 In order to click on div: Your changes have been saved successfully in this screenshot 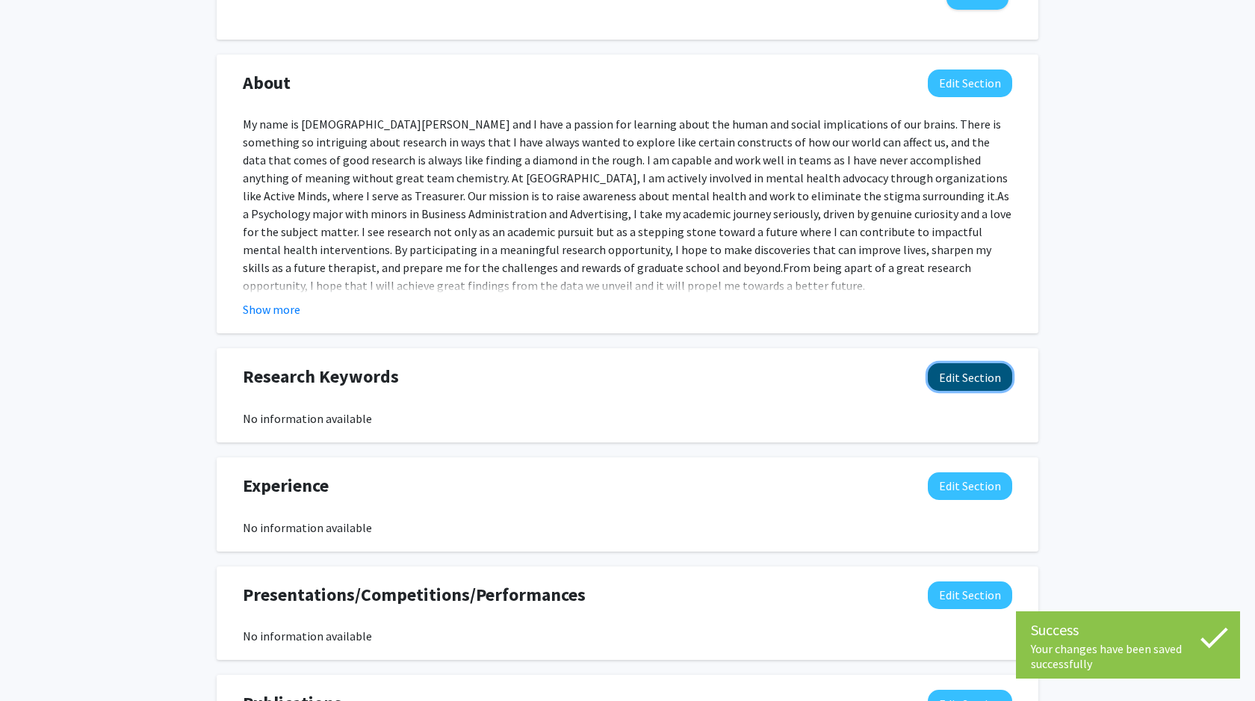, I will do `click(1128, 656)`.